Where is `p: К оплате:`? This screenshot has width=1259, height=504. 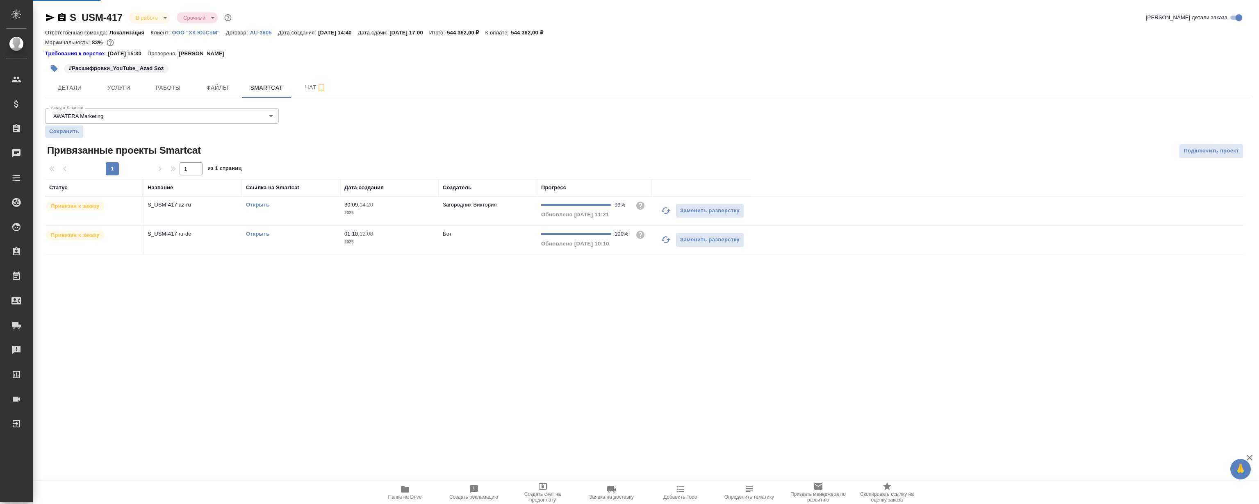
p: К оплате: is located at coordinates (498, 32).